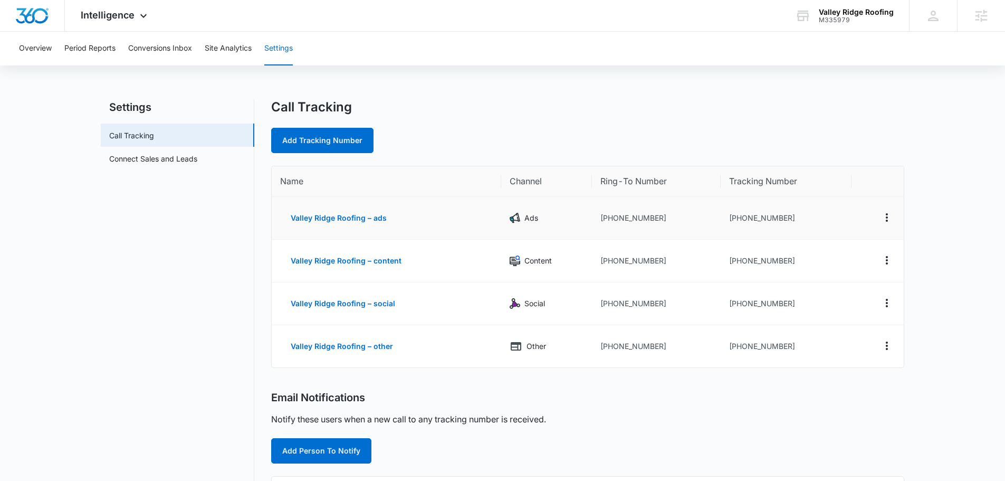 The width and height of the screenshot is (1005, 481). I want to click on button: Site Analytics, so click(228, 49).